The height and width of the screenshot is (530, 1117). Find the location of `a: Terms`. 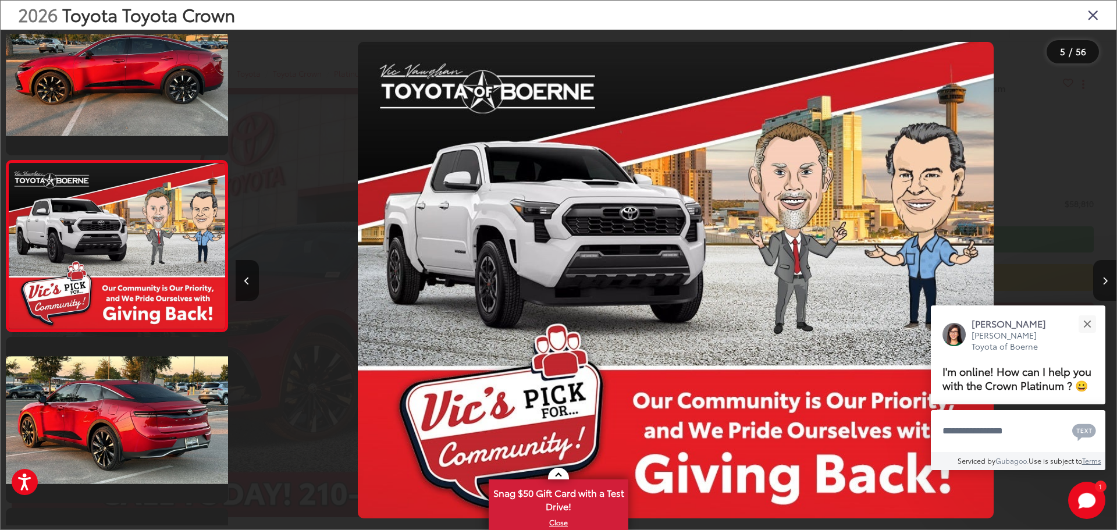

a: Terms is located at coordinates (1091, 460).